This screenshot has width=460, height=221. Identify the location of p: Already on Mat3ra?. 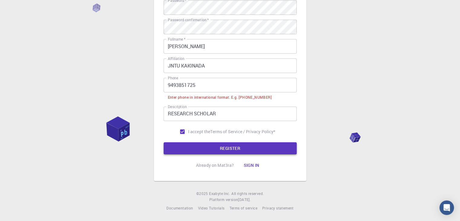
(215, 165).